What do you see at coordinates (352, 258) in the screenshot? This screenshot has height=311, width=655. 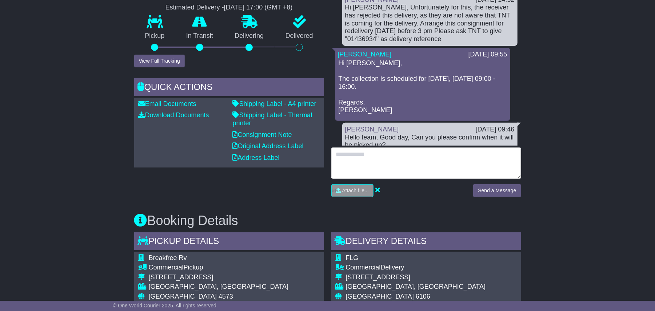 I see `span: FLG` at bounding box center [352, 258].